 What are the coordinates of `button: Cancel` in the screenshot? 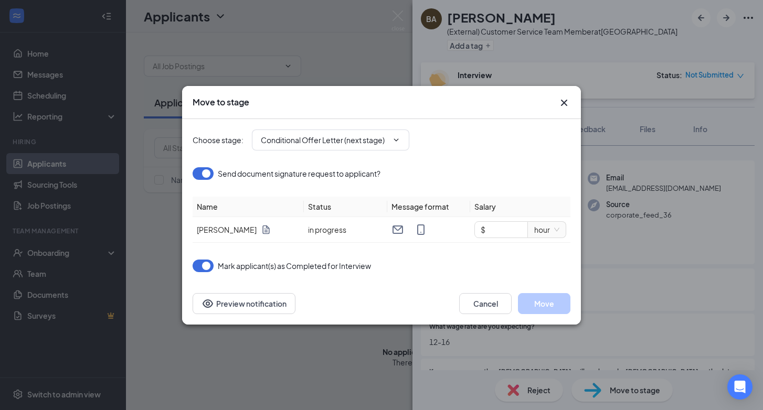 It's located at (485, 304).